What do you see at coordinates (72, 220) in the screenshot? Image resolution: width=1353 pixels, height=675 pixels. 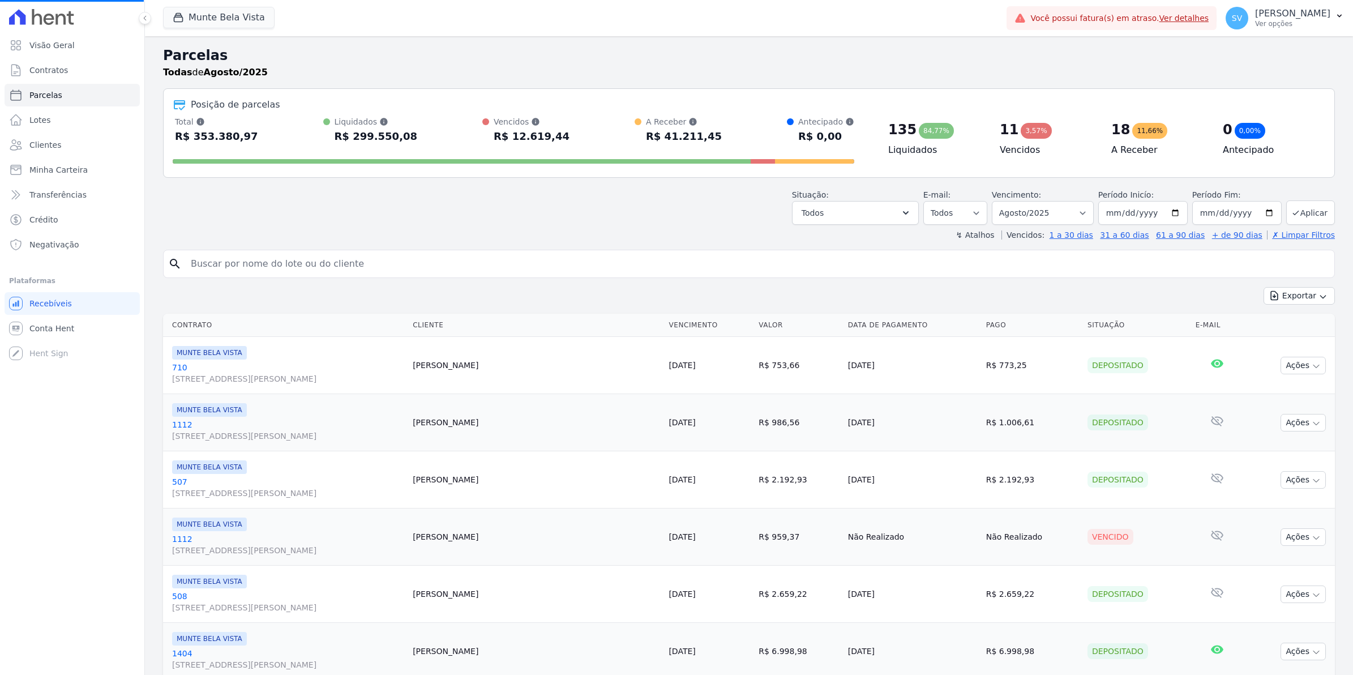 I see `a: Crédito` at bounding box center [72, 220].